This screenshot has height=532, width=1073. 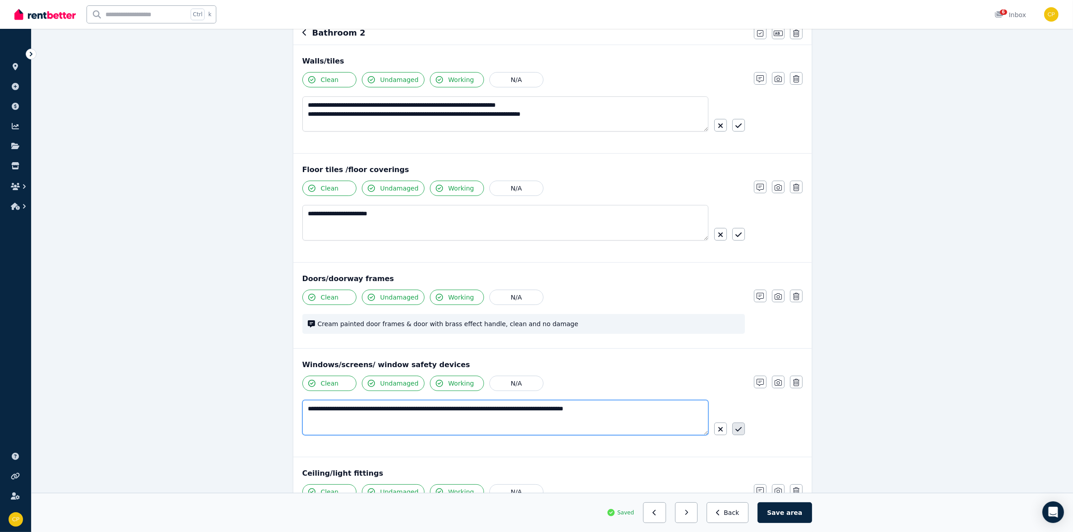 What do you see at coordinates (1011, 15) in the screenshot?
I see `div: Inbox` at bounding box center [1011, 15].